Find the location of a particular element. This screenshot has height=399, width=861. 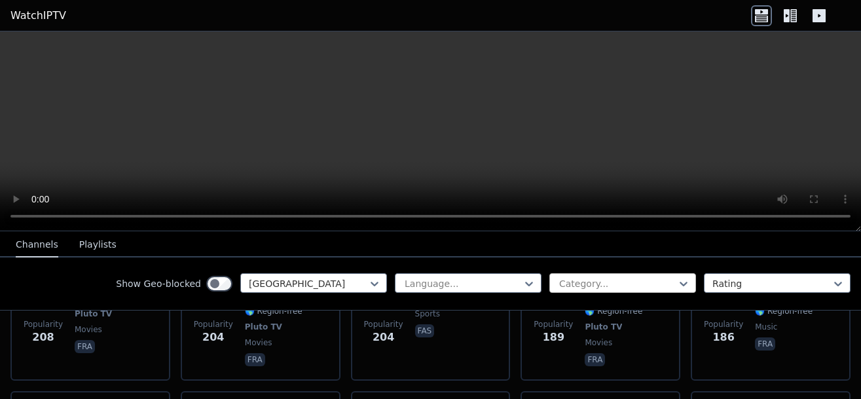

span: 208 is located at coordinates (43, 337).